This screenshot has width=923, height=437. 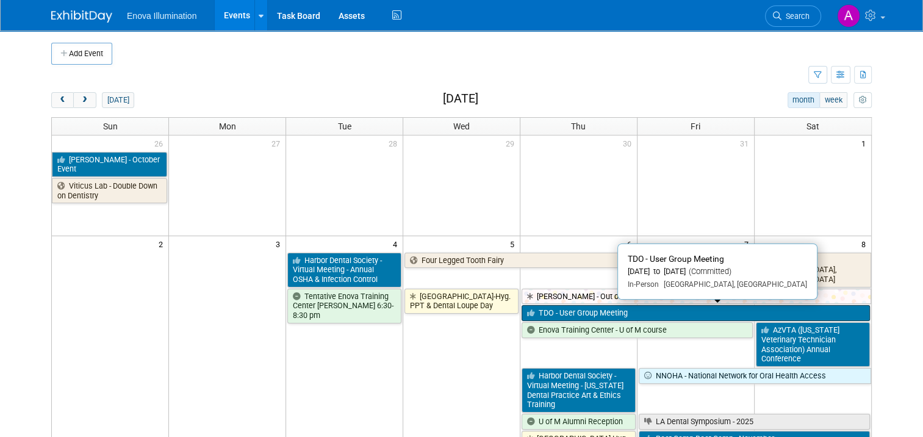 I want to click on span: Thu, so click(x=578, y=126).